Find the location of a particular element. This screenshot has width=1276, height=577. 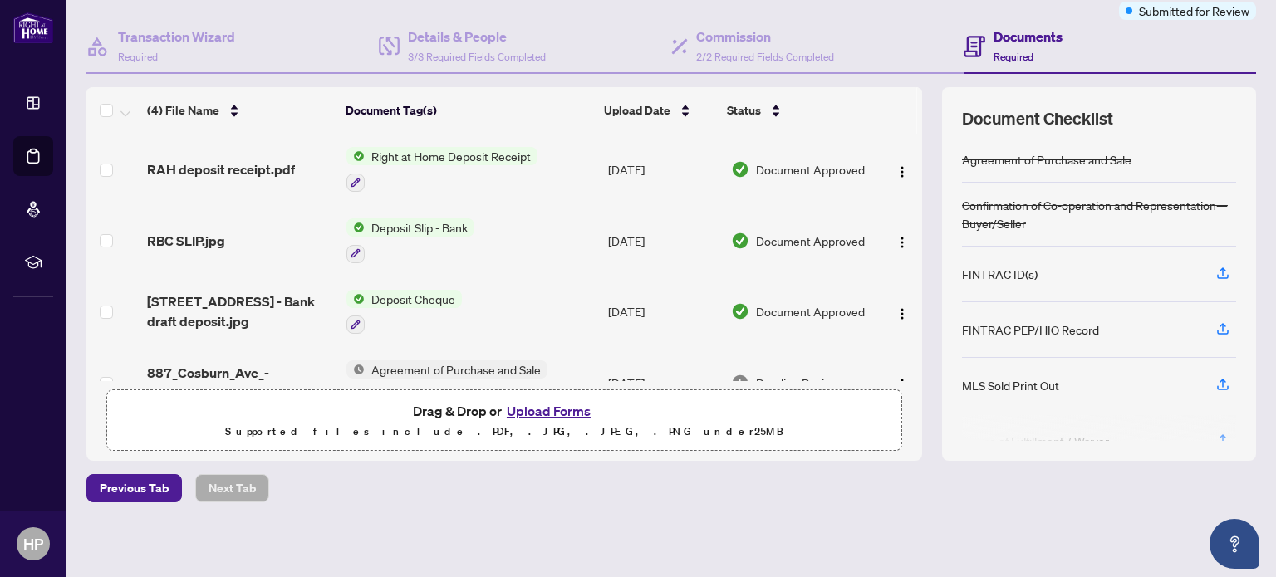

button: Open asap is located at coordinates (1234, 544).